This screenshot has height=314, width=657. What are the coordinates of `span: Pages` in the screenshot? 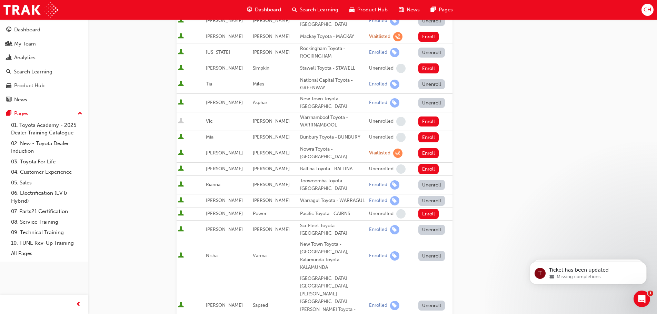 It's located at (446, 10).